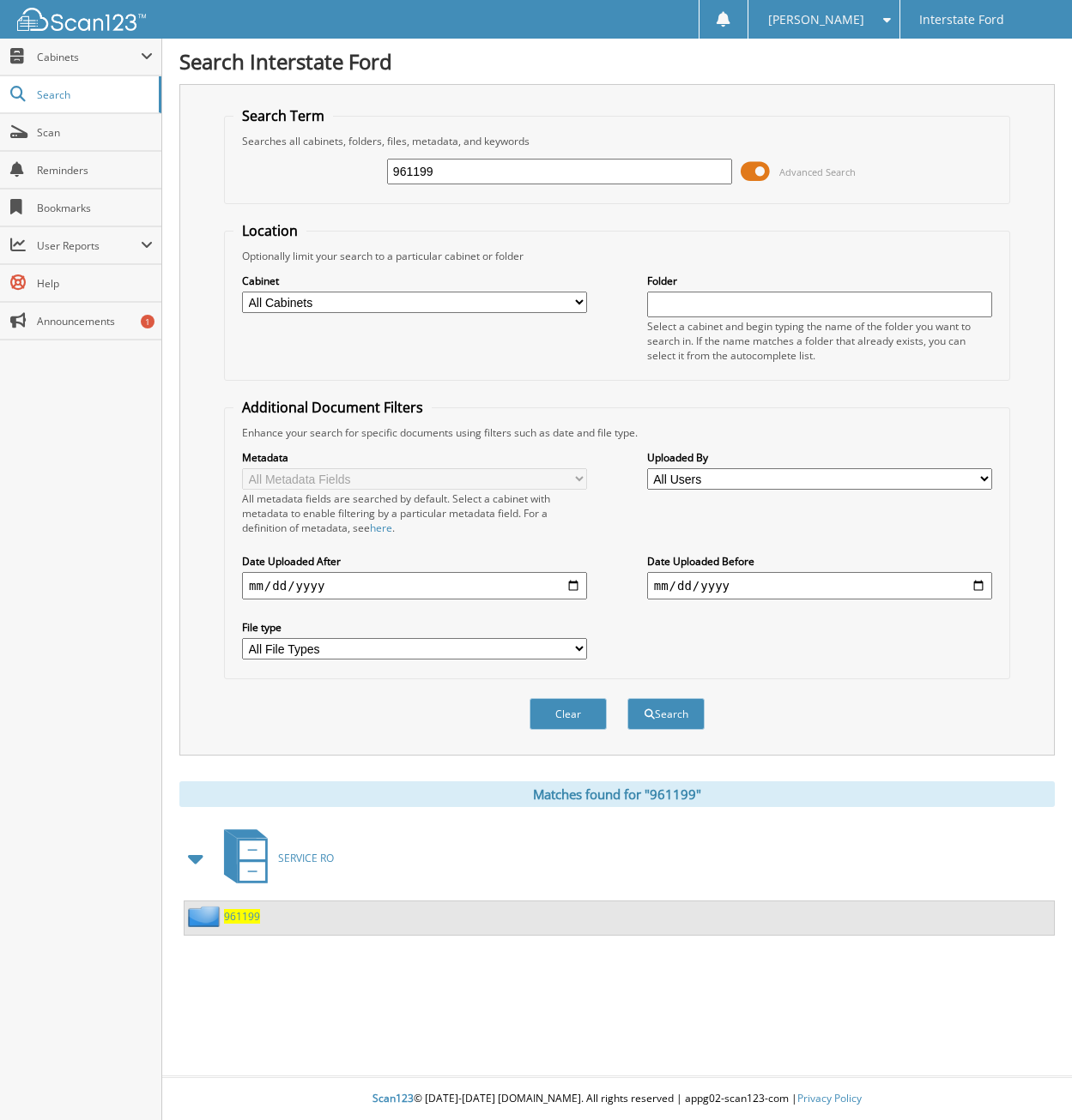  What do you see at coordinates (206, 917) in the screenshot?
I see `img: folder2.png` at bounding box center [206, 917].